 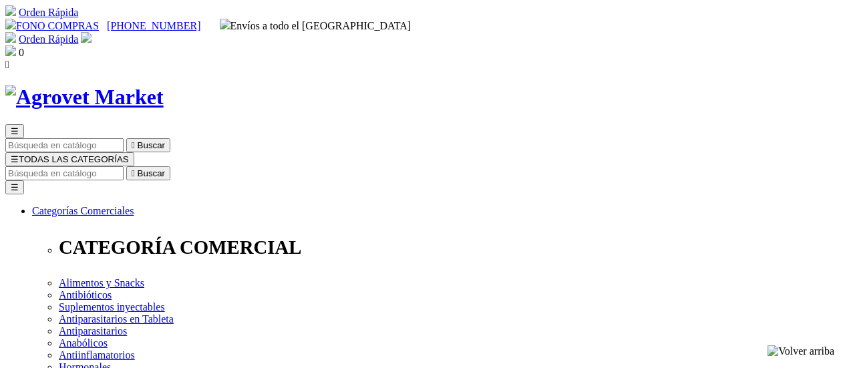 I want to click on span: Anabólicos, so click(x=83, y=343).